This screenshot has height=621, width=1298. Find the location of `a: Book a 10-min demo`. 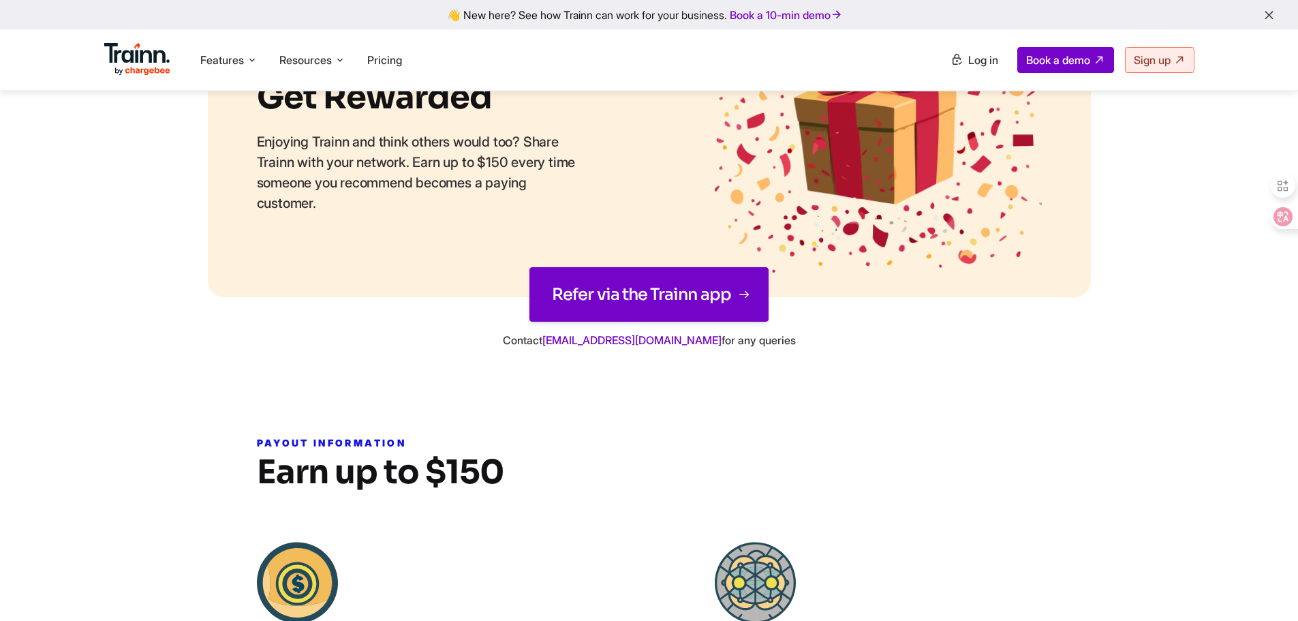

a: Book a 10-min demo is located at coordinates (786, 15).